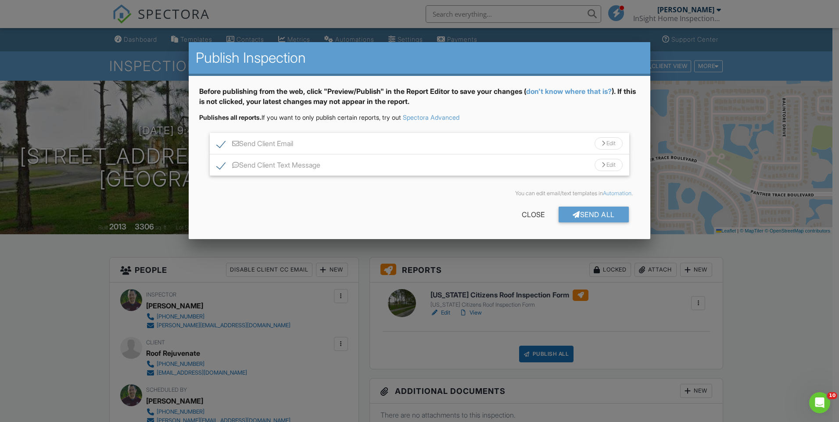  Describe the element at coordinates (419, 58) in the screenshot. I see `h2: Publish Inspection` at that location.